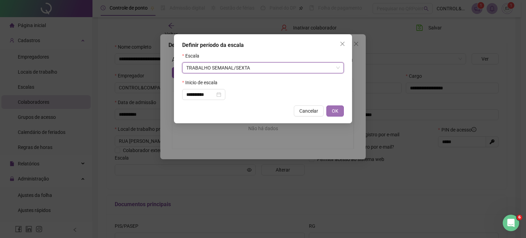  What do you see at coordinates (342, 44) in the screenshot?
I see `span: close` at bounding box center [342, 44].